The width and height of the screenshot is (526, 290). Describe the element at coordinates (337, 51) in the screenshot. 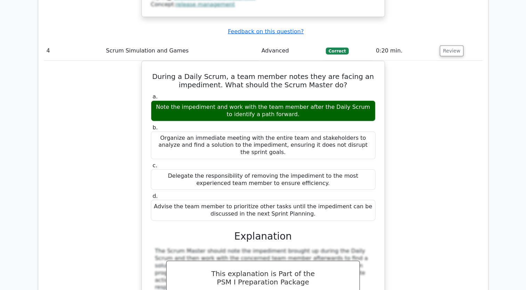

I see `span: Correct` at that location.